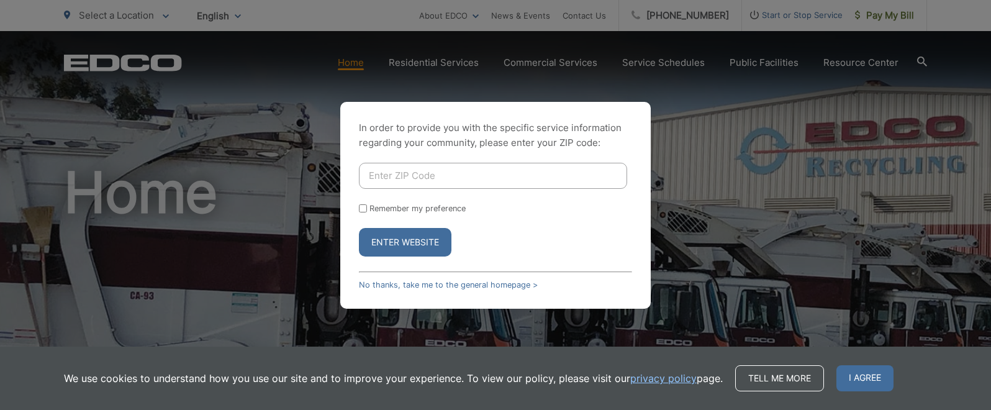 The height and width of the screenshot is (410, 991). Describe the element at coordinates (663, 378) in the screenshot. I see `a: privacy policy` at that location.